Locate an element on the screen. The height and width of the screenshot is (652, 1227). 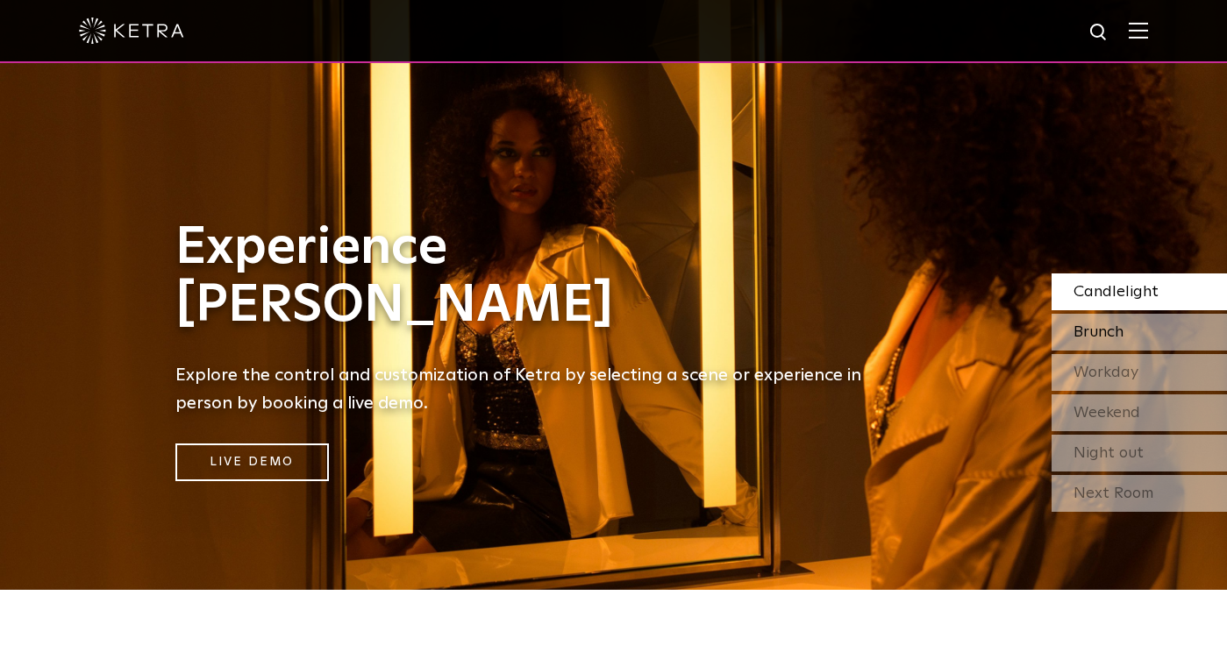
h5: Explore the control and customization of Ketra by selecting a scene or experience in person by bo... is located at coordinates (526, 389).